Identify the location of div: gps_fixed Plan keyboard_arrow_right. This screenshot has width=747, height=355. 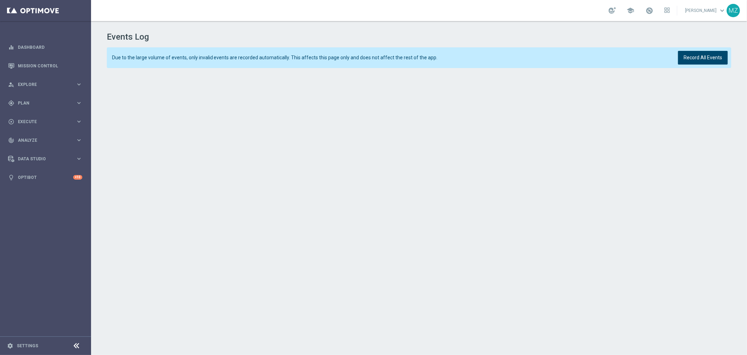
(45, 103).